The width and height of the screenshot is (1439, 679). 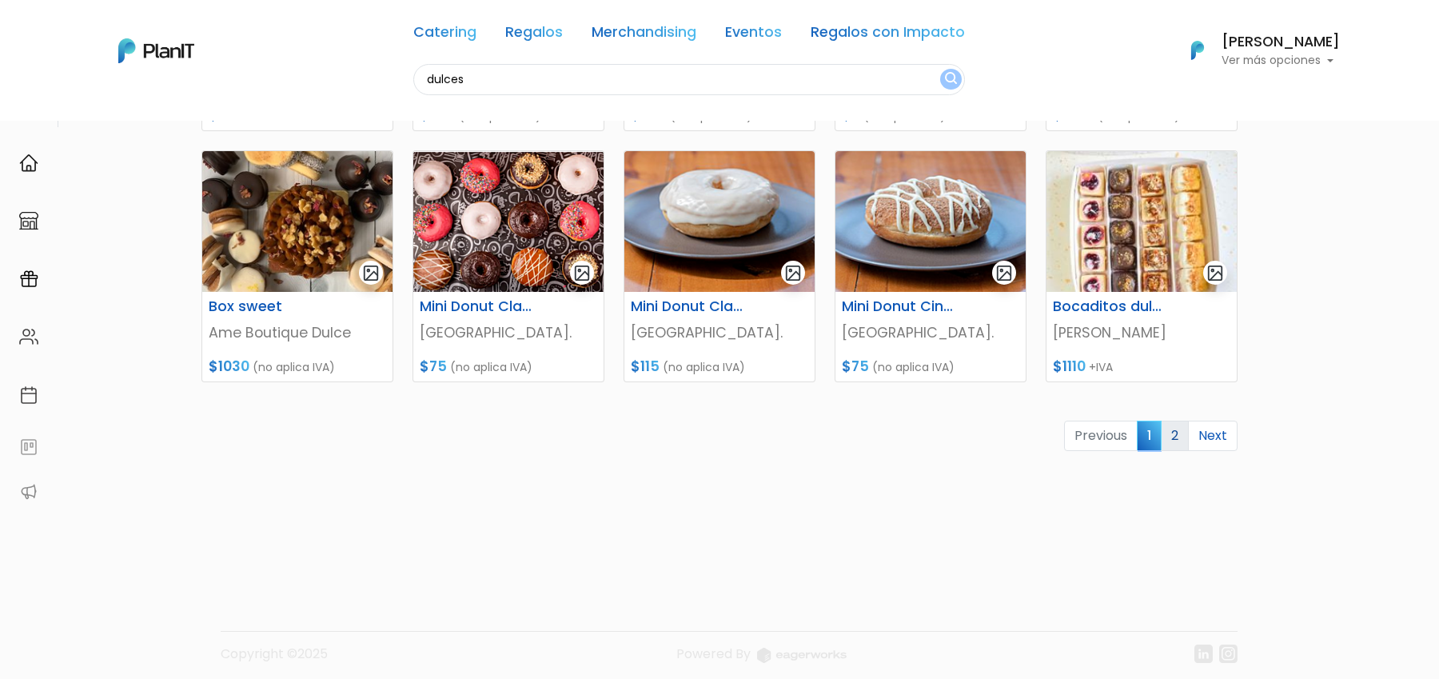 I want to click on img: logo_eagerworks-044938b0bf012b96b195e05891a56339191180c2d98ce7df62ca656130a436fa.svg, so click(x=802, y=655).